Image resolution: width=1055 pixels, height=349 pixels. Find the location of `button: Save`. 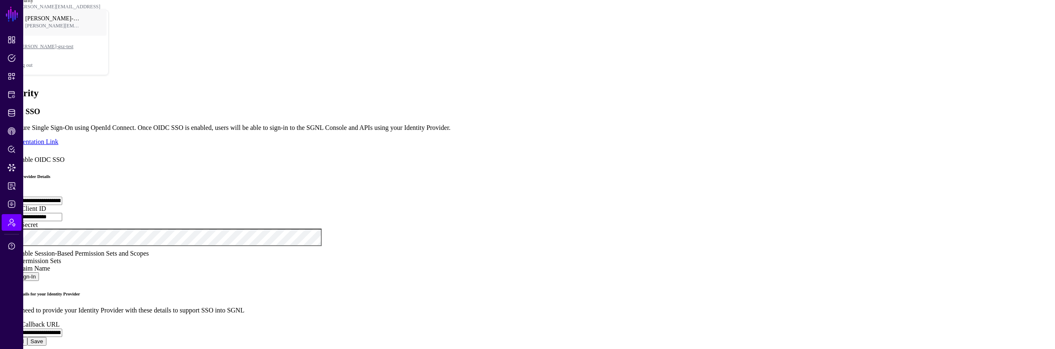

button: Save is located at coordinates (37, 341).